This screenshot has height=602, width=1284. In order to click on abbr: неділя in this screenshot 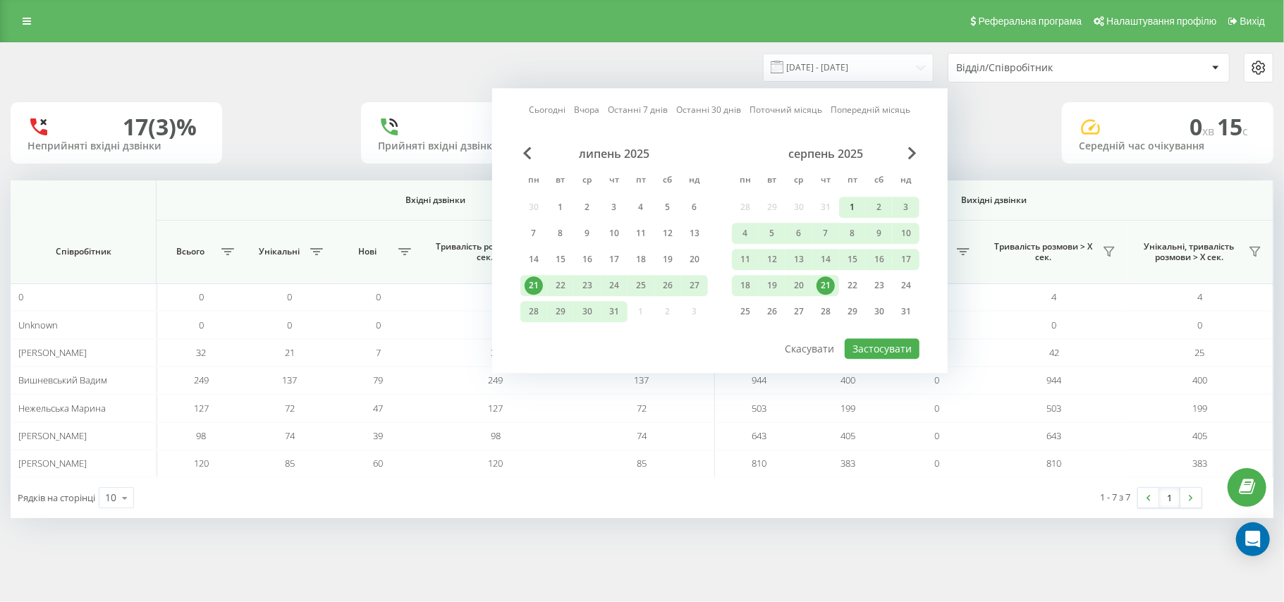, I will do `click(694, 181)`.